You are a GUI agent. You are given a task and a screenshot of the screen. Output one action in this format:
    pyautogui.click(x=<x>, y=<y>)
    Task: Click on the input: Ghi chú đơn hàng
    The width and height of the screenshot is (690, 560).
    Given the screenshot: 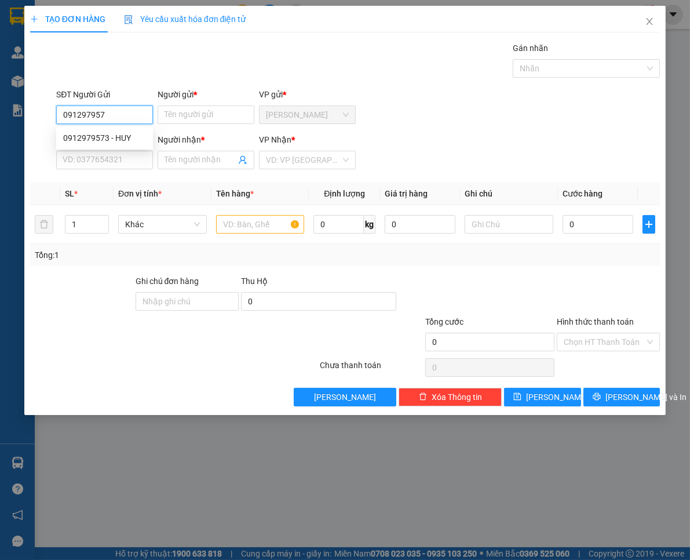 What is the action you would take?
    pyautogui.click(x=187, y=301)
    